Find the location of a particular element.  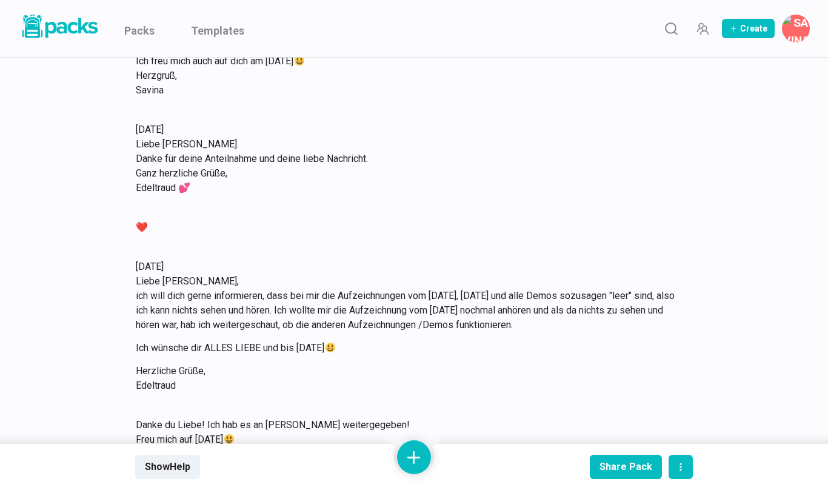

button: Search is located at coordinates (671, 28).